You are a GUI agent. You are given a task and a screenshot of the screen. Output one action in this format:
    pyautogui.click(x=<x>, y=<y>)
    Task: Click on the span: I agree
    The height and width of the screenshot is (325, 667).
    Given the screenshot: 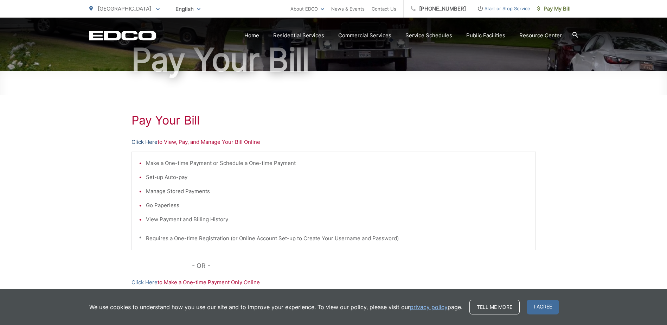 What is the action you would take?
    pyautogui.click(x=543, y=307)
    